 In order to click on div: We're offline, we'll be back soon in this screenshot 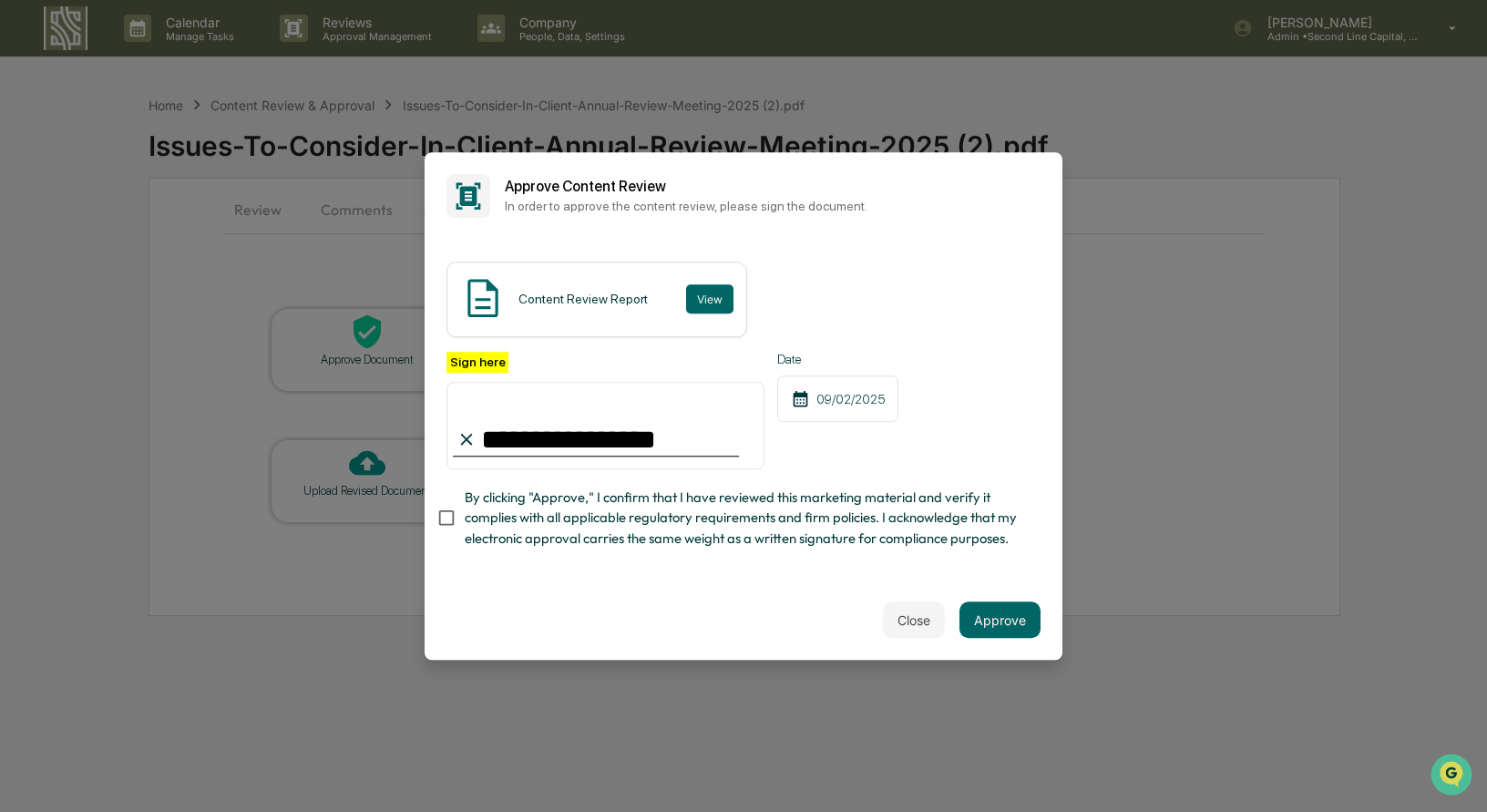, I will do `click(150, 164)`.